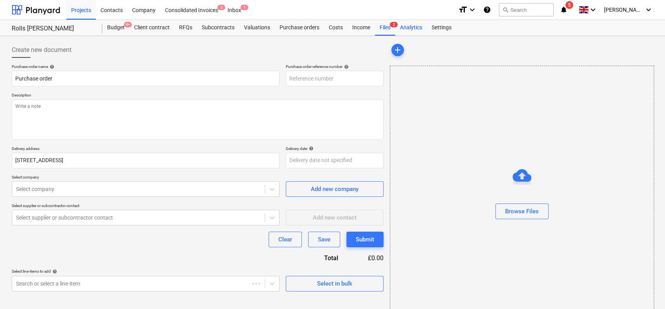 This screenshot has width=665, height=309. Describe the element at coordinates (563, 10) in the screenshot. I see `i: notifications` at that location.